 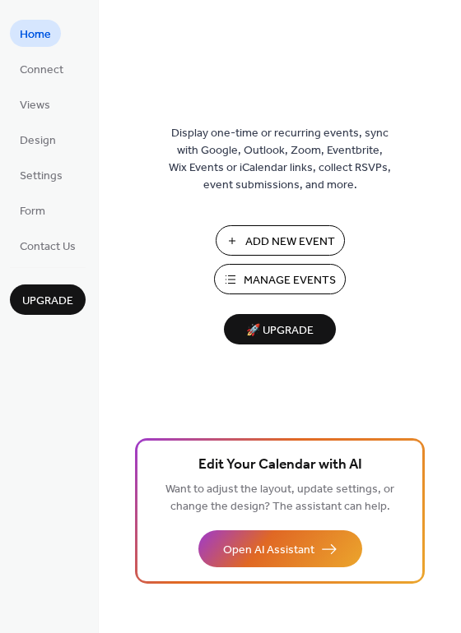 I want to click on a: Design, so click(x=38, y=139).